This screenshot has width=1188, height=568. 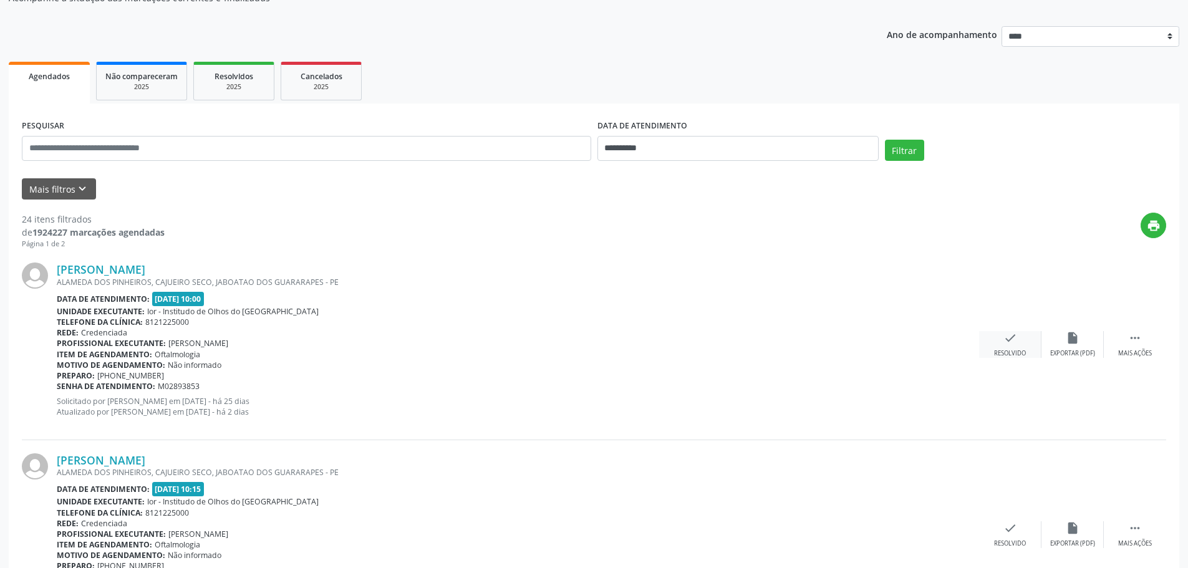 I want to click on span: M02893853, so click(x=178, y=386).